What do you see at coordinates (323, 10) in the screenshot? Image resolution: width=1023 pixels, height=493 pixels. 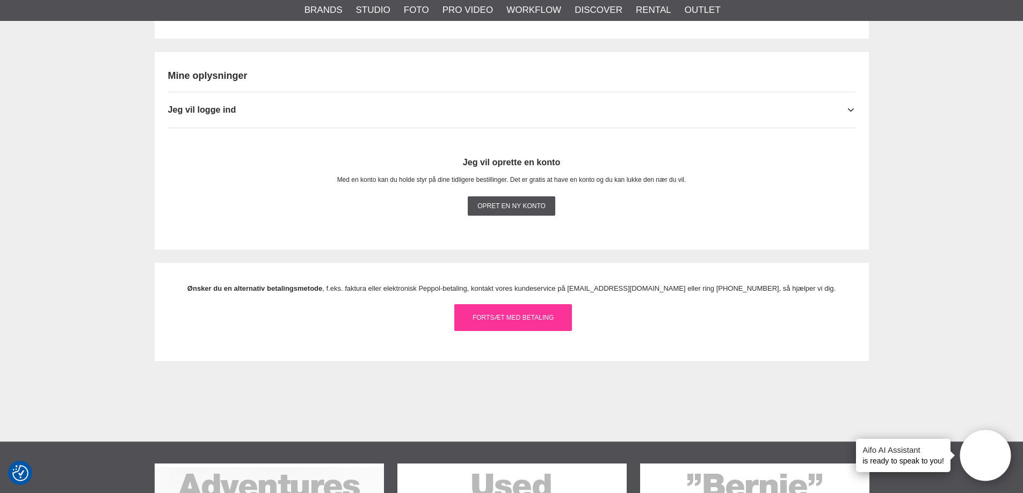 I see `a: Brands` at bounding box center [323, 10].